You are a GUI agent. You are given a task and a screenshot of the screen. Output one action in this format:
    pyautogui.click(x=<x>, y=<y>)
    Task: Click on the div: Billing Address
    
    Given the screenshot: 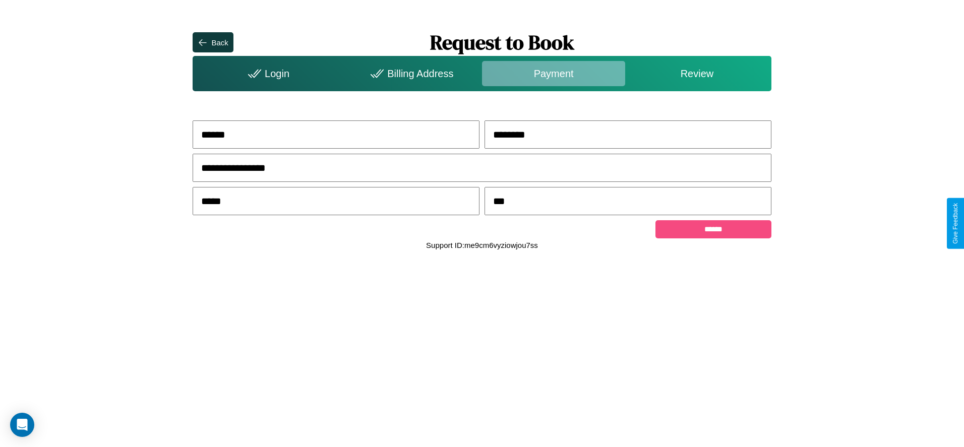 What is the action you would take?
    pyautogui.click(x=410, y=74)
    